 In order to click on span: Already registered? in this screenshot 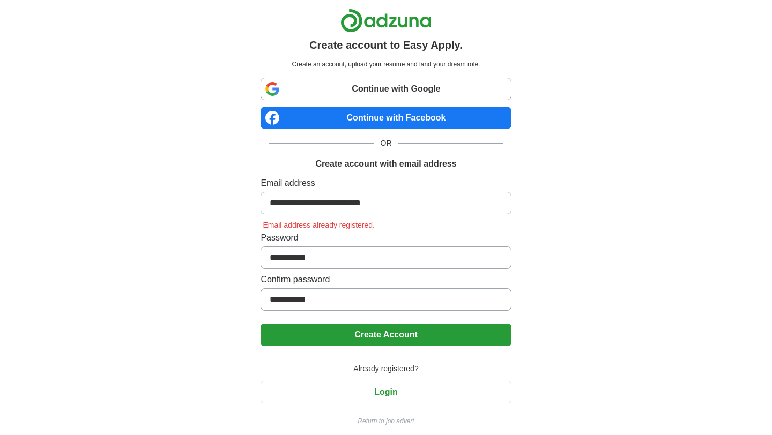, I will do `click(385, 369)`.